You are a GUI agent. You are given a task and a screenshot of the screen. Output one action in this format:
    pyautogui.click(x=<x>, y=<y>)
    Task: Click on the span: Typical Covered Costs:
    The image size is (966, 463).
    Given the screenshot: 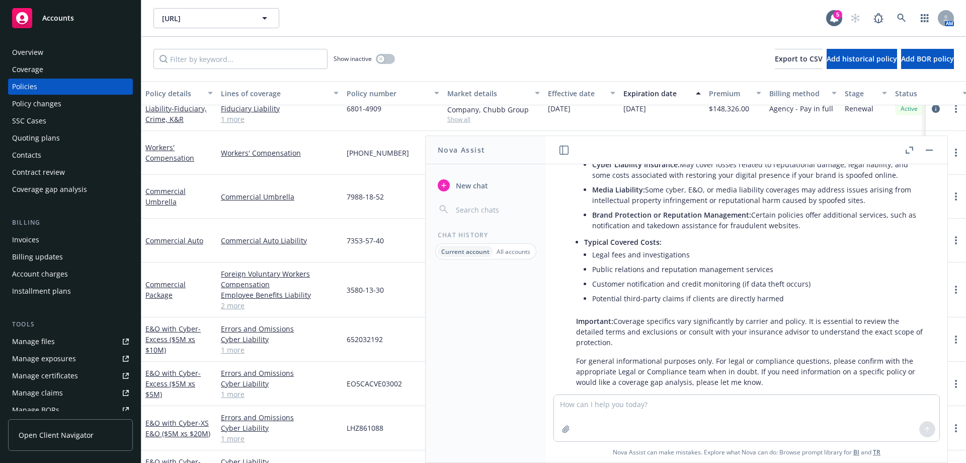 What is the action you would take?
    pyautogui.click(x=623, y=242)
    